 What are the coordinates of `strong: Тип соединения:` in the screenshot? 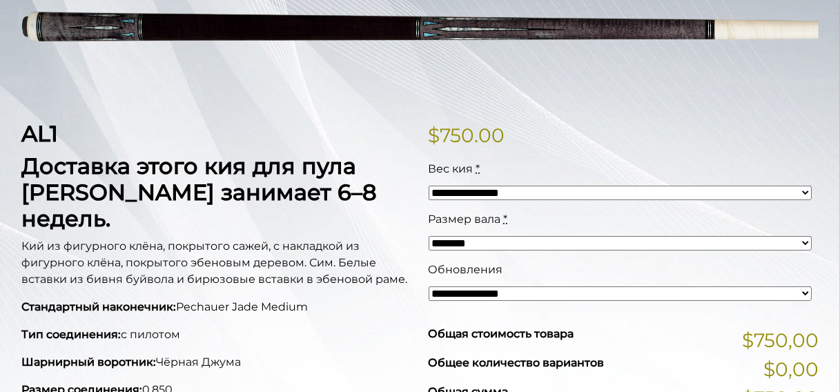 It's located at (71, 334).